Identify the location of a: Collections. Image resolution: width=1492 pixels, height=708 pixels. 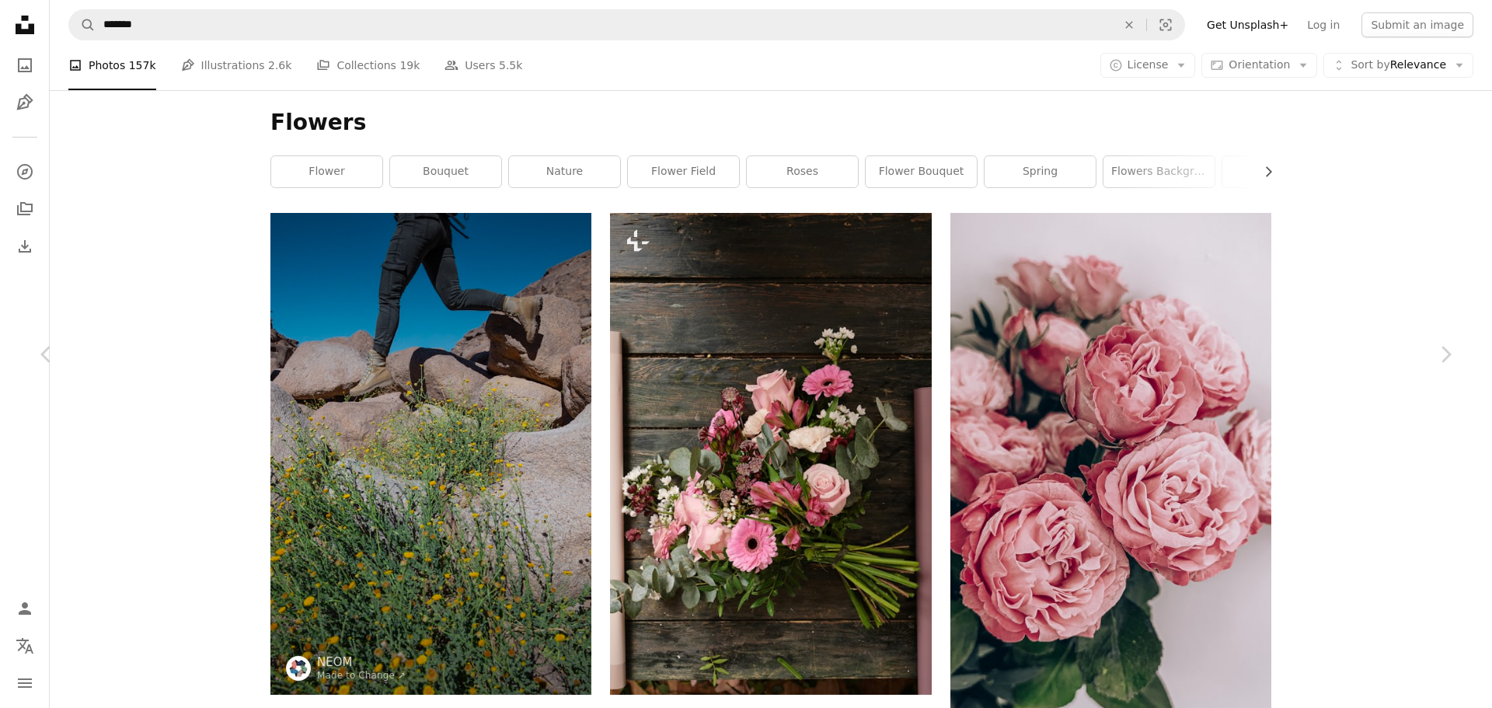
(25, 209).